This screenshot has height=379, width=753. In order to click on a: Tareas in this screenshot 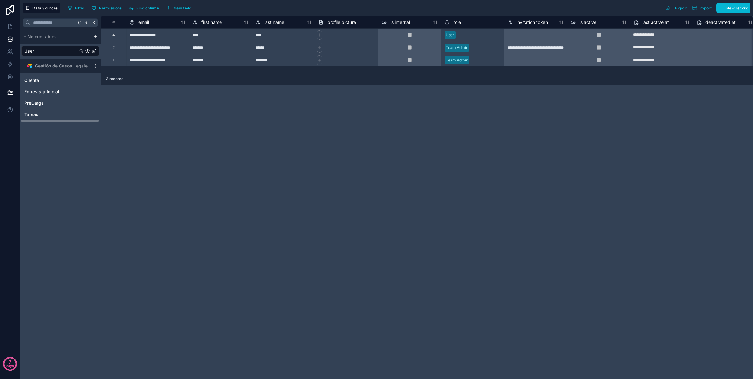, I will do `click(54, 114)`.